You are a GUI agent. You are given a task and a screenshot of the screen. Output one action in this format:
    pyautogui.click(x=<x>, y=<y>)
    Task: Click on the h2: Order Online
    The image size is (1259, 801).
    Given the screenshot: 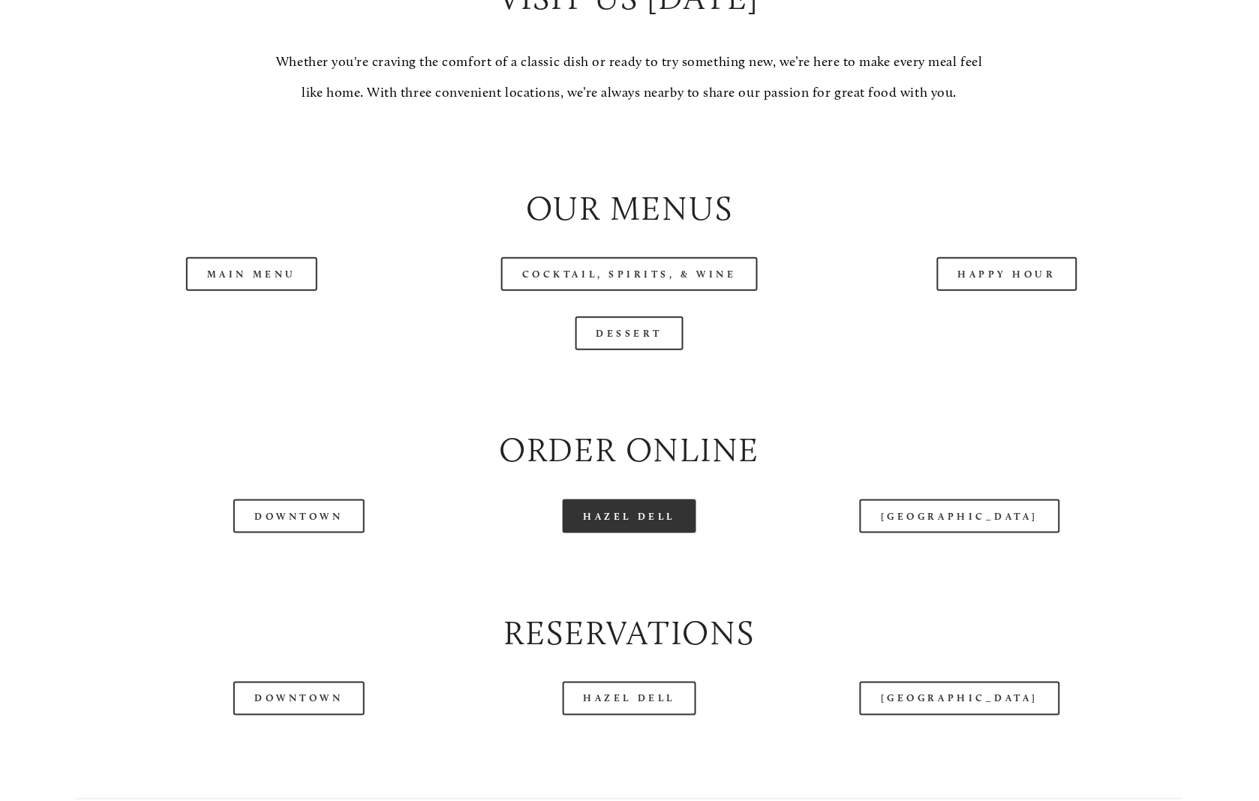 What is the action you would take?
    pyautogui.click(x=629, y=450)
    